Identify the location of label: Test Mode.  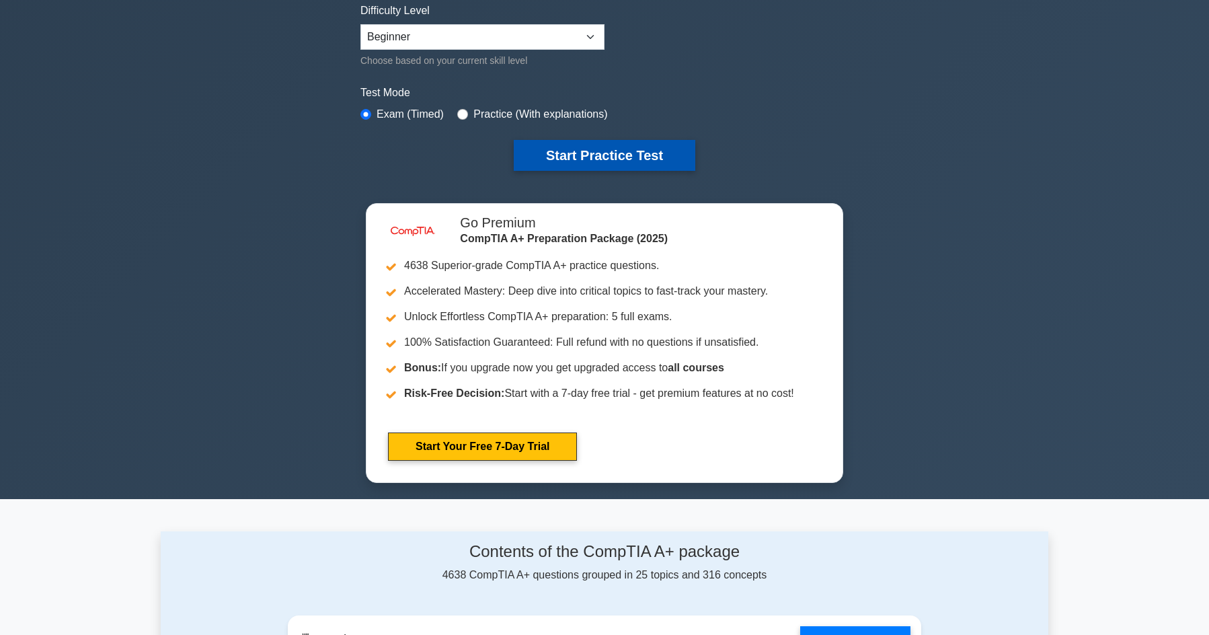
(605, 93).